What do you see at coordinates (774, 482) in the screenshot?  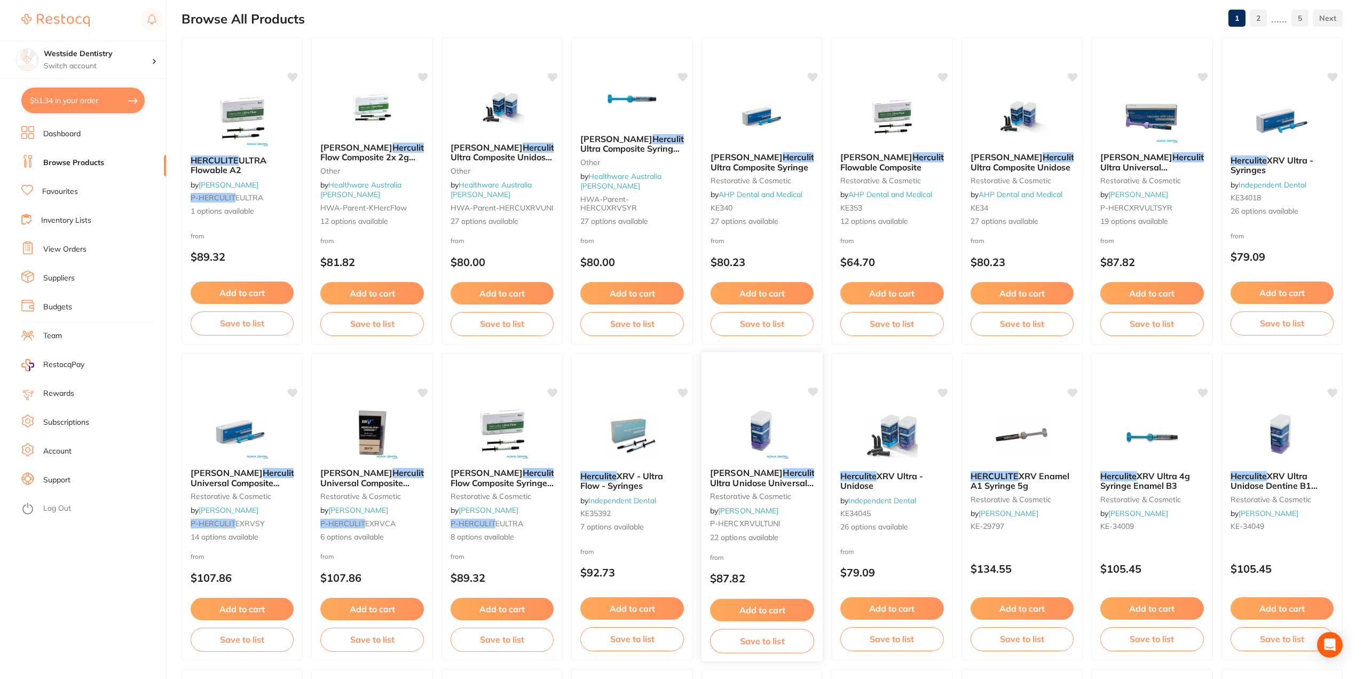 I see `span: XRV Ultra Unidose Universal Composite` at bounding box center [774, 482].